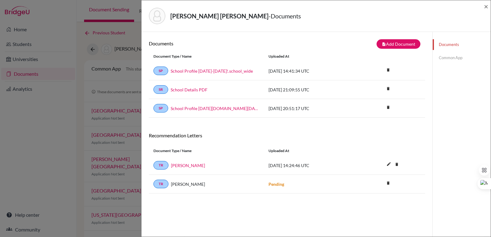 Image resolution: width=491 pixels, height=237 pixels. Describe the element at coordinates (462, 58) in the screenshot. I see `a: Common App` at that location.